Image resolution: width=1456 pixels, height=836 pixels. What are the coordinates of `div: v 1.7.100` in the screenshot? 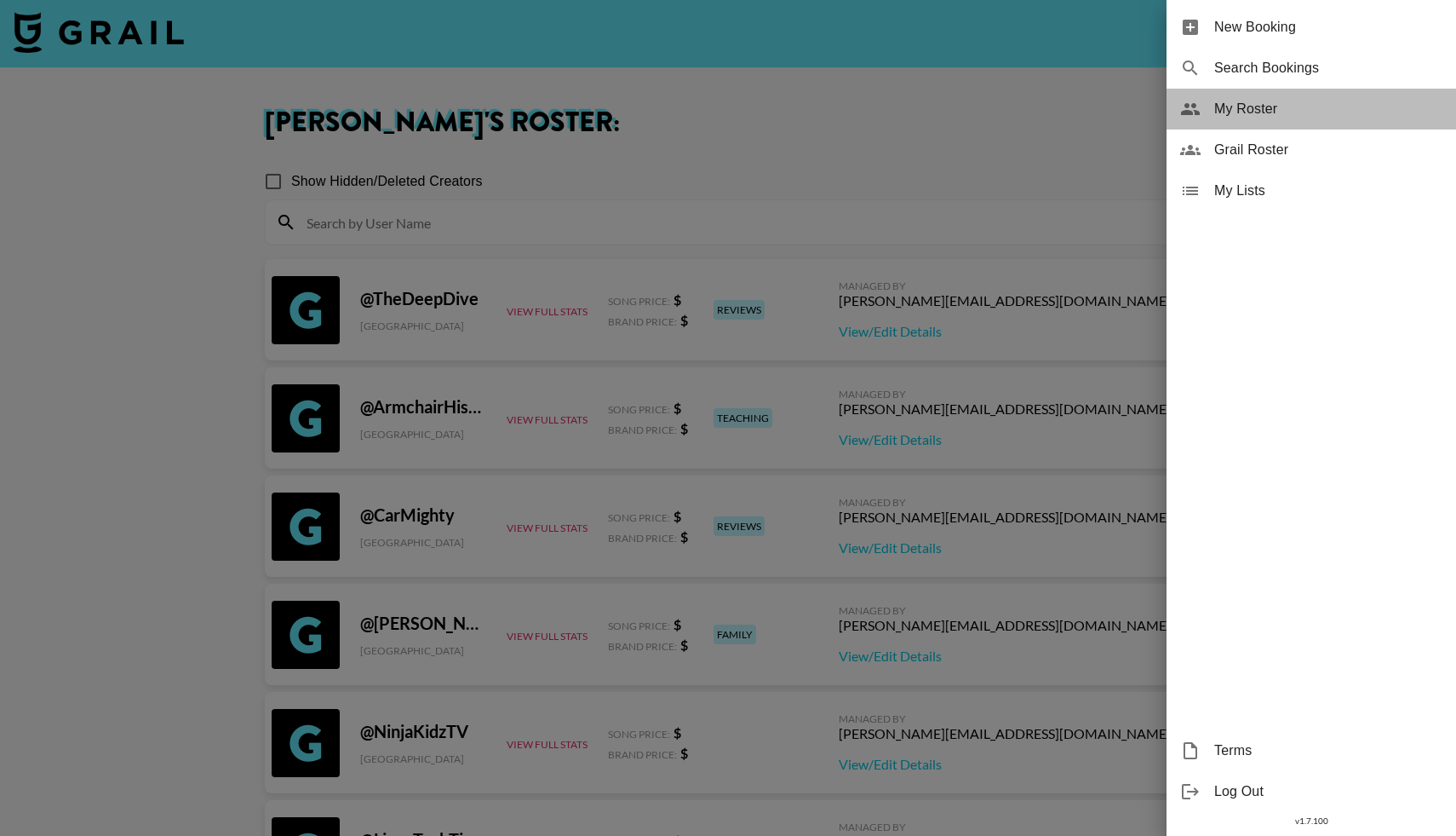 It's located at (1312, 820).